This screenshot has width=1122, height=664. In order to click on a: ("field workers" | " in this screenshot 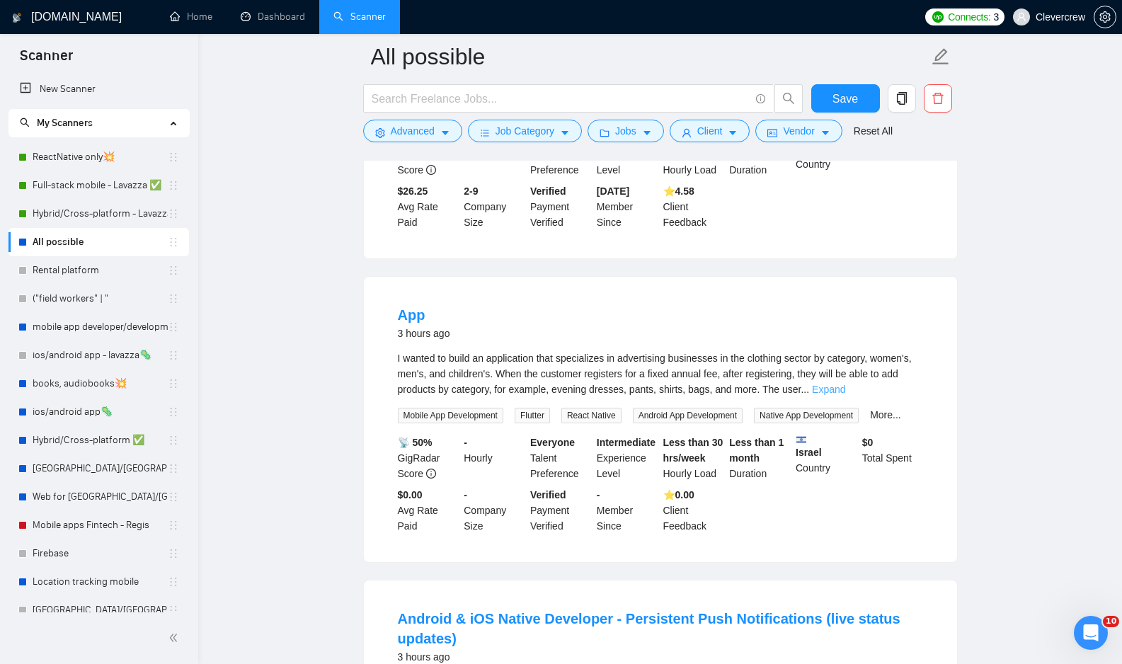, I will do `click(100, 299)`.